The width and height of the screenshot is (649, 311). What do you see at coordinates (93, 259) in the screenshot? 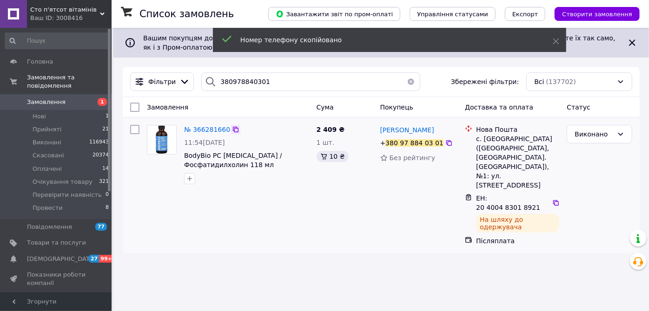
I see `span: 27` at bounding box center [93, 259].